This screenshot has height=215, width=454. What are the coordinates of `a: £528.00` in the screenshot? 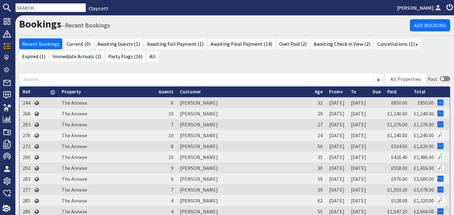 It's located at (399, 201).